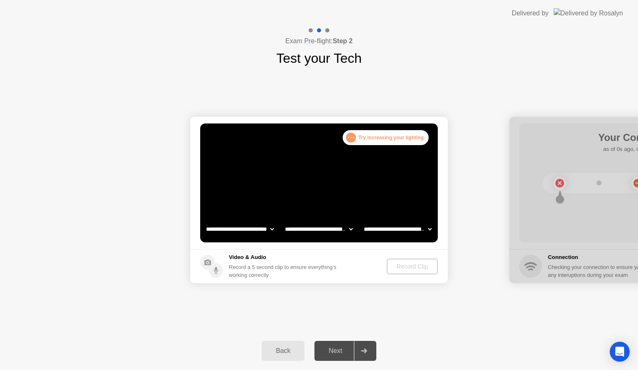 This screenshot has width=638, height=370. Describe the element at coordinates (319, 229) in the screenshot. I see `select: Available speakers` at that location.